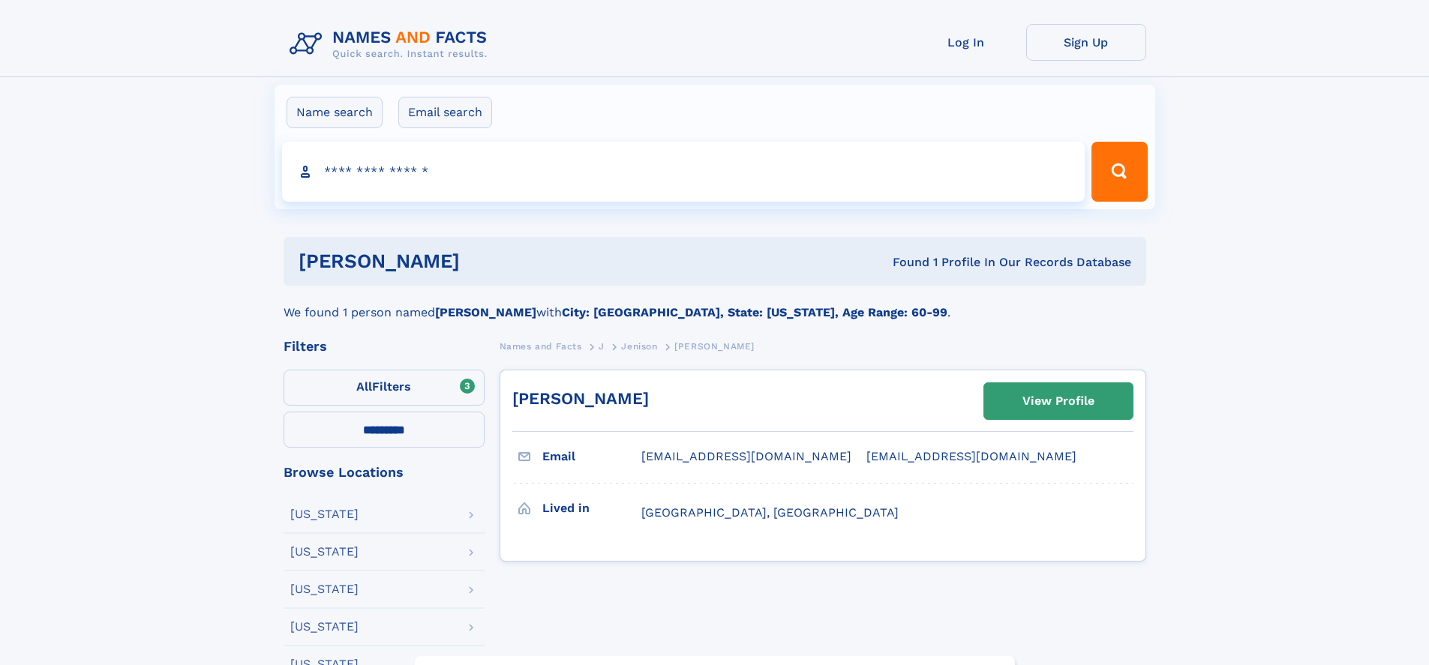 The height and width of the screenshot is (665, 1429). Describe the element at coordinates (1119, 172) in the screenshot. I see `button: Search Button` at that location.